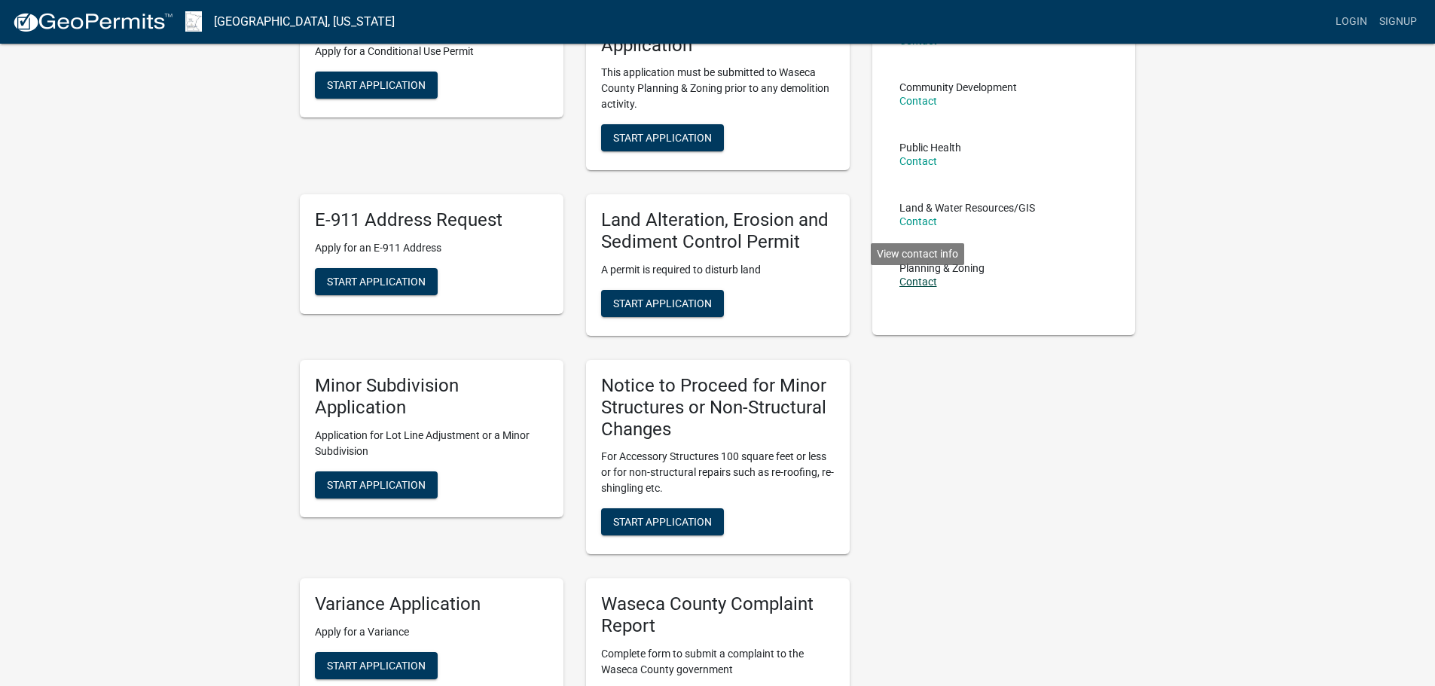 The height and width of the screenshot is (686, 1435). Describe the element at coordinates (942, 268) in the screenshot. I see `p: Planning & Zoning` at that location.